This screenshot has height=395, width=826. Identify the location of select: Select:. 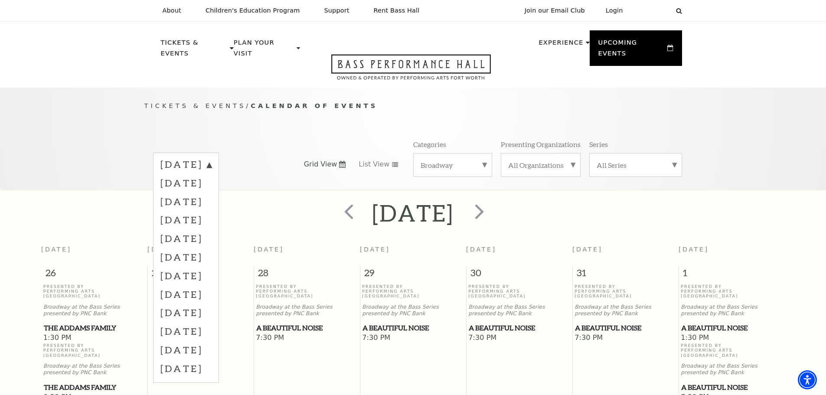
(652, 10).